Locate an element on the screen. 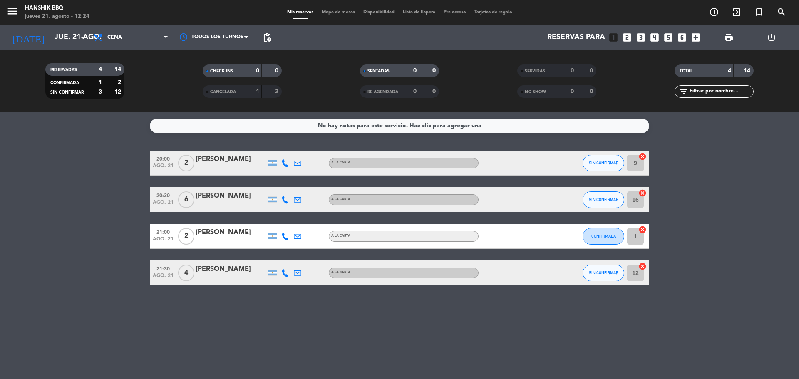  span: Reservas para is located at coordinates (576, 37).